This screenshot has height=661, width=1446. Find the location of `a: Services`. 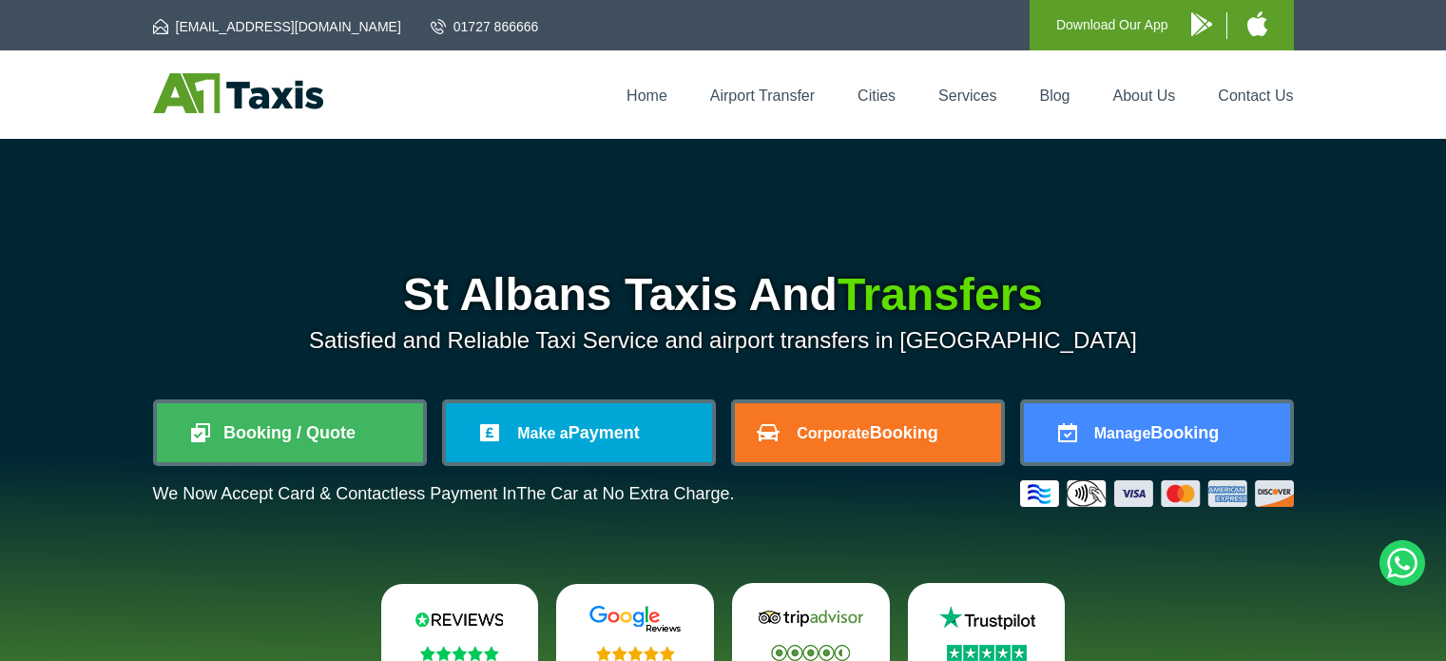

a: Services is located at coordinates (967, 95).